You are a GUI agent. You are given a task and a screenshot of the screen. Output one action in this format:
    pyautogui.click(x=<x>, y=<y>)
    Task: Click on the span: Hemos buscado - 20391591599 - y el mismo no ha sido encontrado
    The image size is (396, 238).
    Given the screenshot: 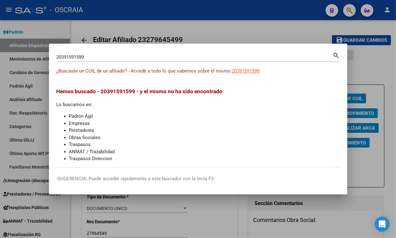 What is the action you would take?
    pyautogui.click(x=139, y=91)
    